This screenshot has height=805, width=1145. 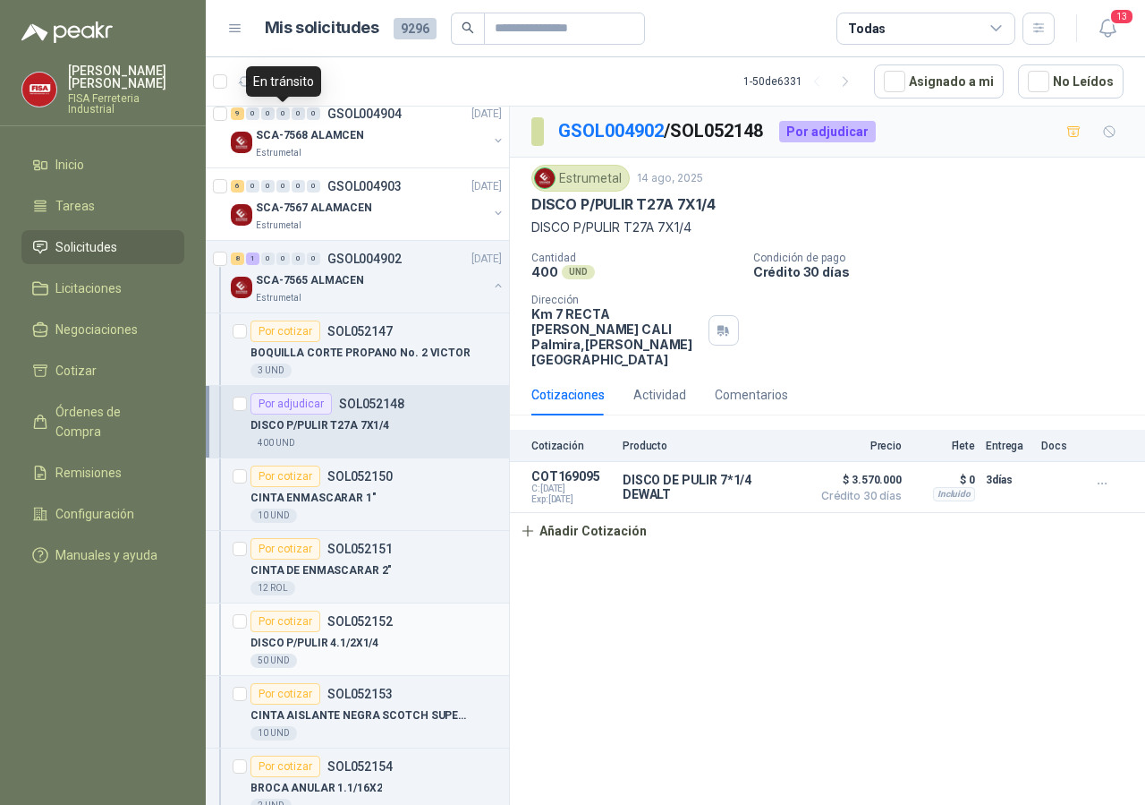 What do you see at coordinates (319, 425) in the screenshot?
I see `p: DISCO P/PULIR T27A 7X1/4` at bounding box center [319, 425].